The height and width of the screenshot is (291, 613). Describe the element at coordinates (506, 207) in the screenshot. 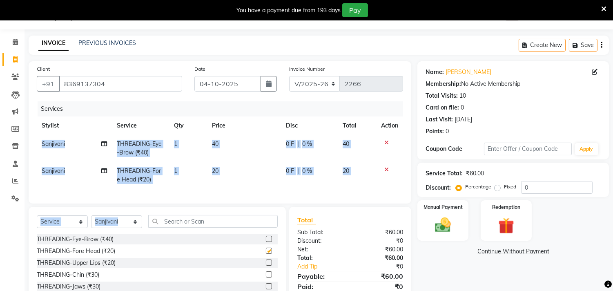

I see `label: Redemption` at that location.